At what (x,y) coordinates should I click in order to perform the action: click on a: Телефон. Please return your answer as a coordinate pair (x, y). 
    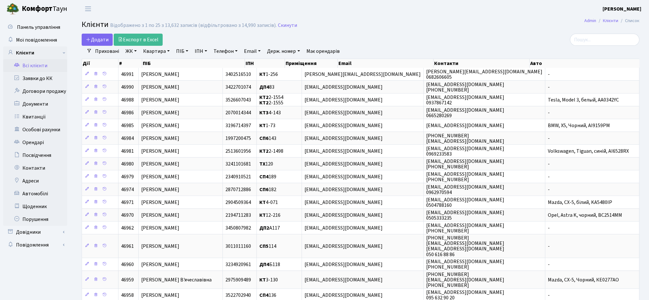
    Looking at the image, I should click on (225, 51).